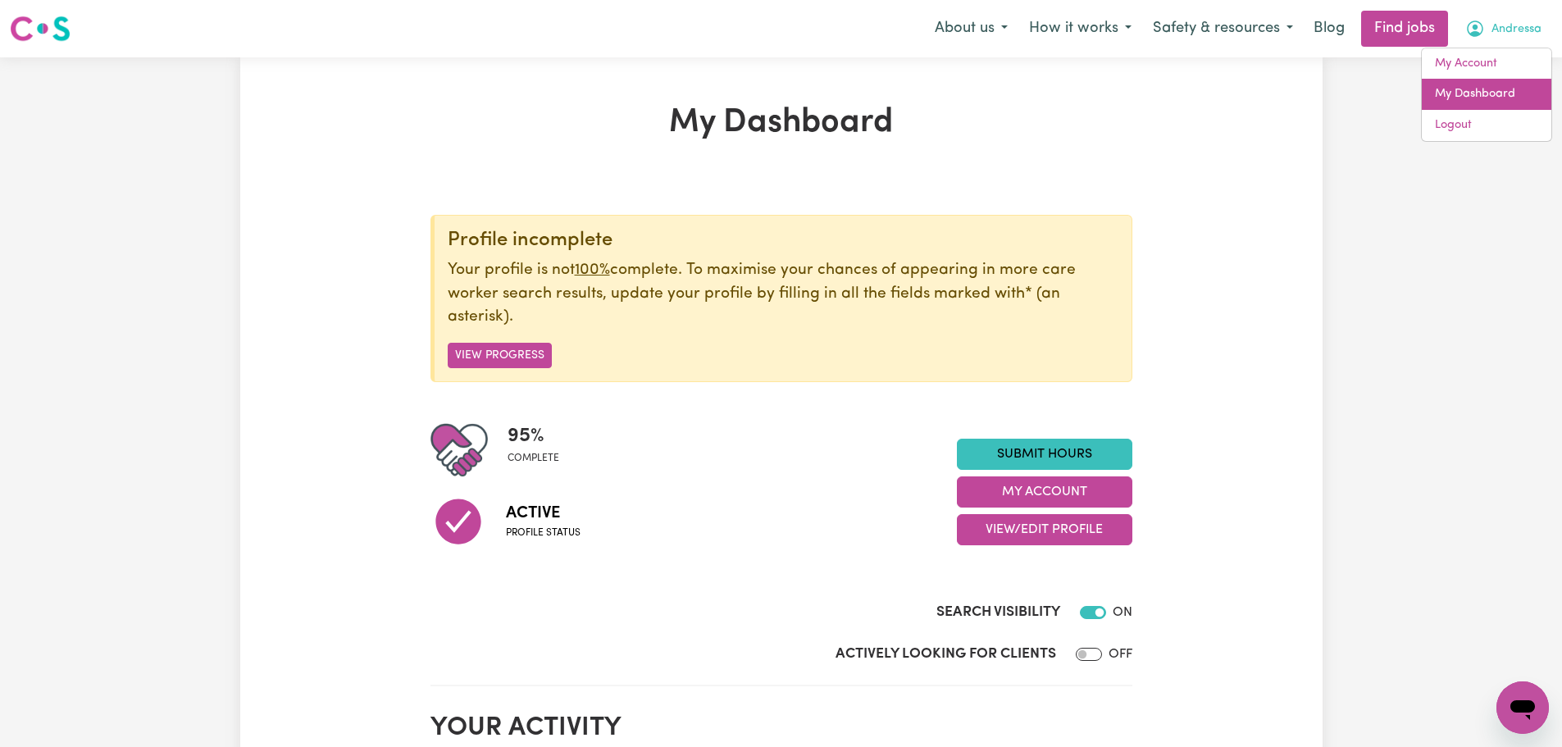  Describe the element at coordinates (539, 450) in the screenshot. I see `div: Profile completeness: 95%` at that location.